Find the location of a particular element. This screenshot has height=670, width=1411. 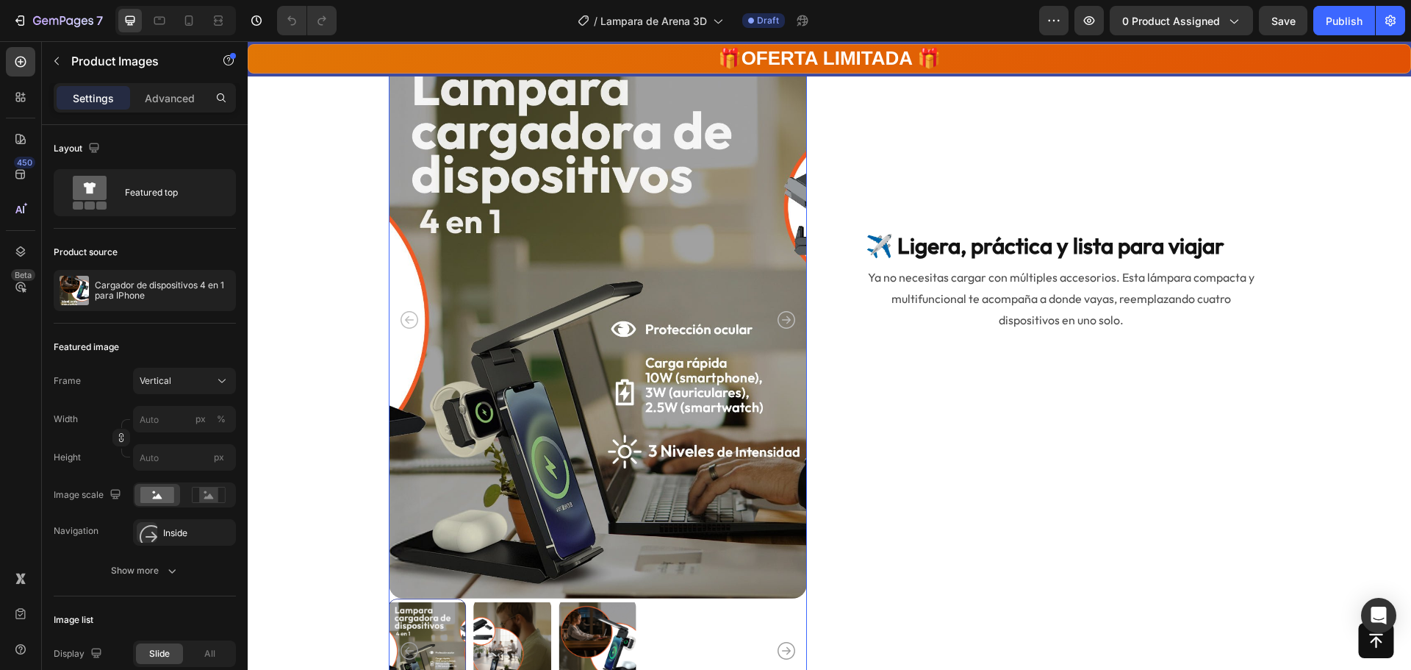

p: Cargador de dispositivos 4 en 1 para IPhone is located at coordinates (162, 290).